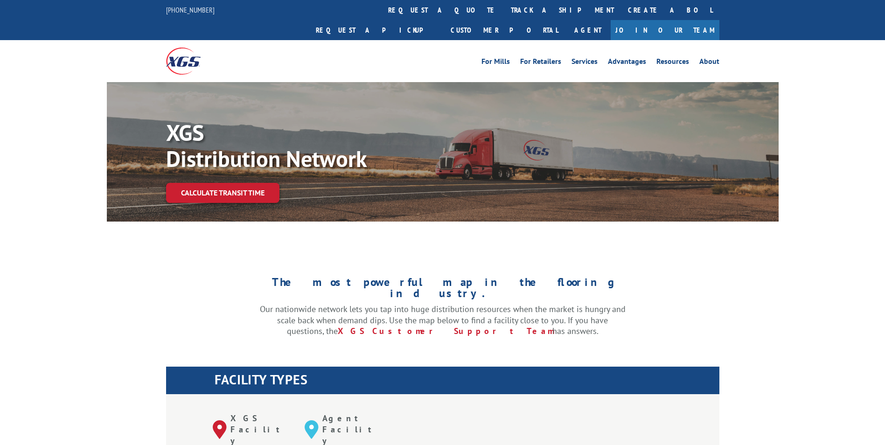  Describe the element at coordinates (588, 30) in the screenshot. I see `a: Agent` at that location.